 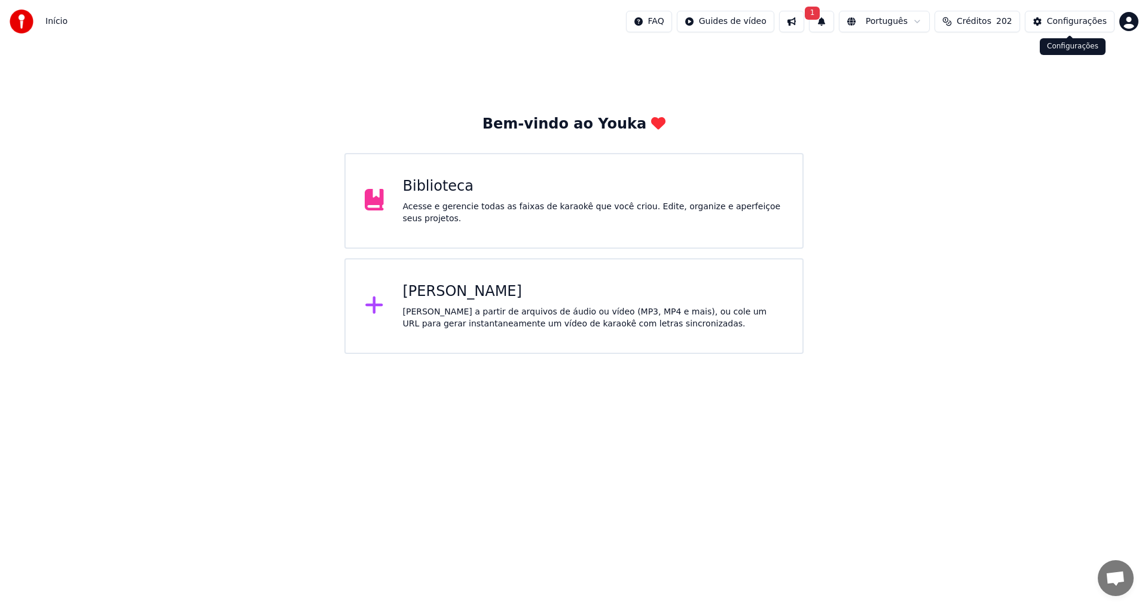 What do you see at coordinates (56, 22) in the screenshot?
I see `span: Início` at bounding box center [56, 22].